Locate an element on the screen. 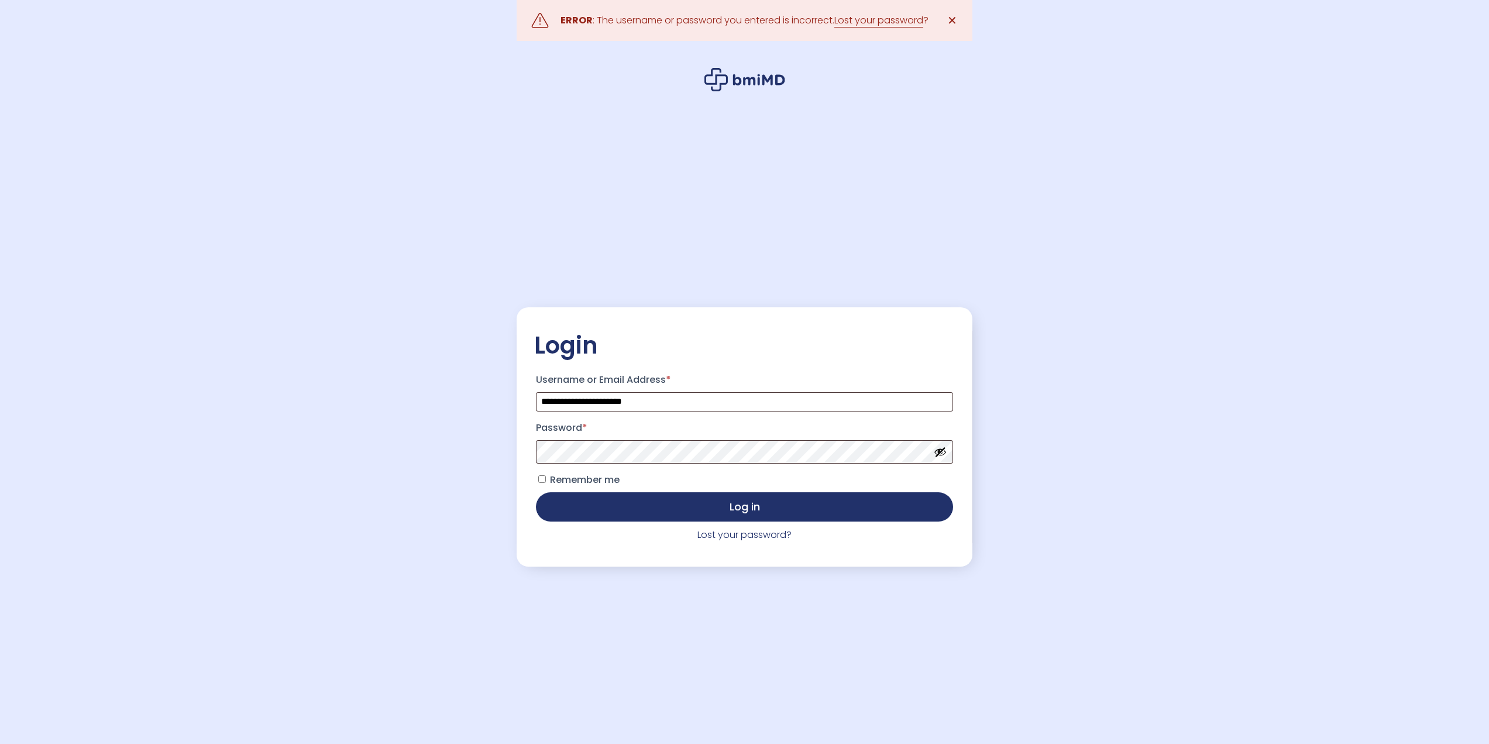 The image size is (1489, 744). button: Log in is located at coordinates (744, 507).